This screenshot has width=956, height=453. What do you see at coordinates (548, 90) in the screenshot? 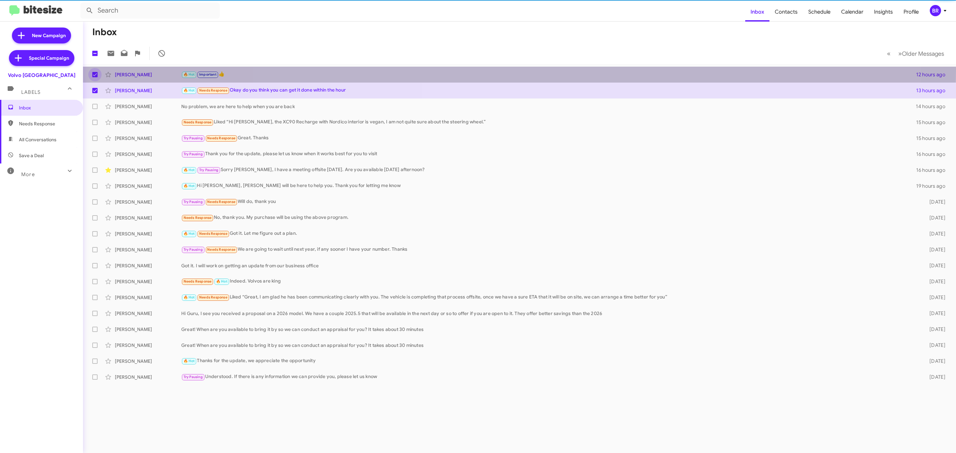
I see `div: Okay do you think you can get it done within the hour` at bounding box center [548, 90].